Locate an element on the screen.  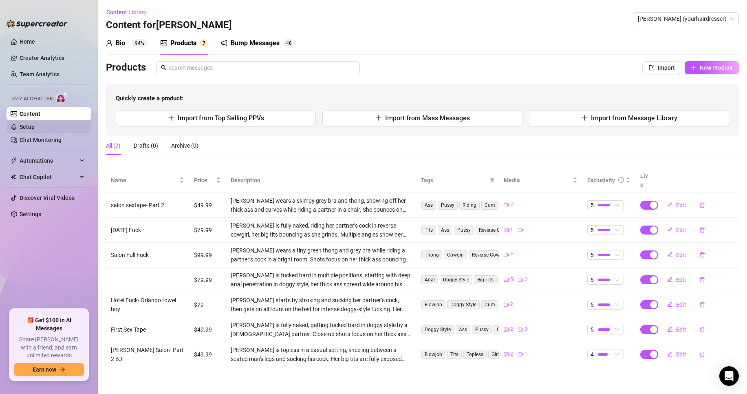
span: Doggy Style is located at coordinates (456, 280).